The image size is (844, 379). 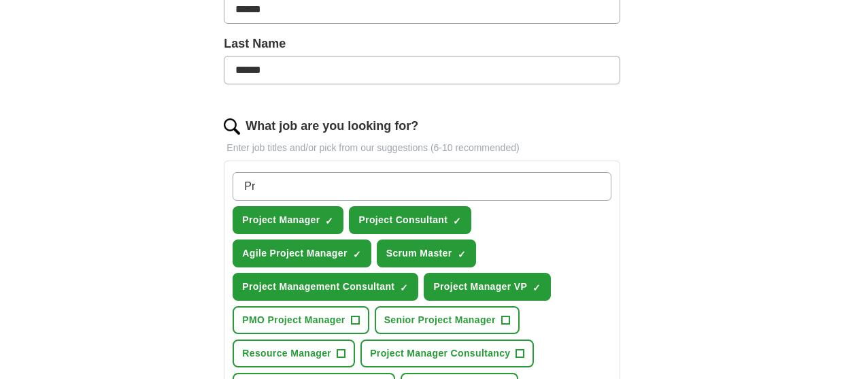 I want to click on label: What job are you looking for?, so click(x=332, y=126).